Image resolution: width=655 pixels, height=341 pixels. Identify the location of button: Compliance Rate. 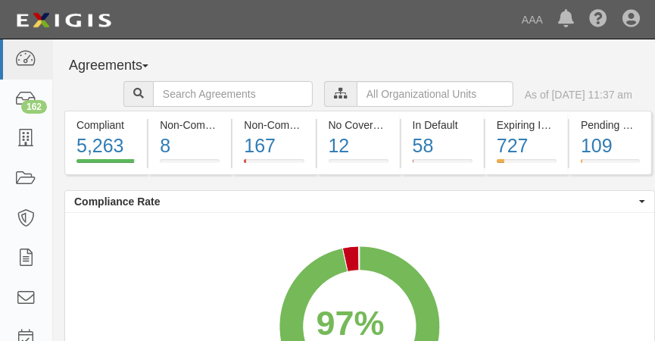
(360, 201).